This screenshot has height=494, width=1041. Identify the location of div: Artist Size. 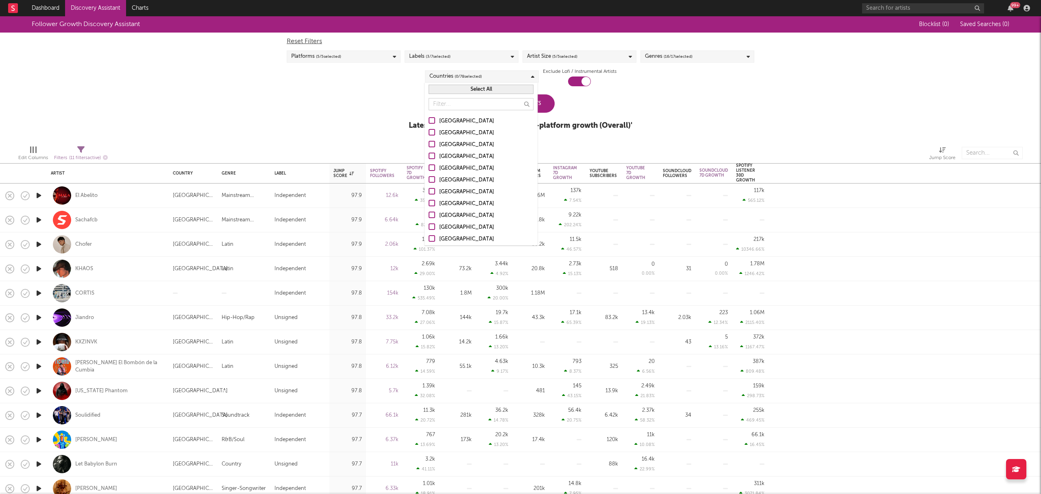
(552, 57).